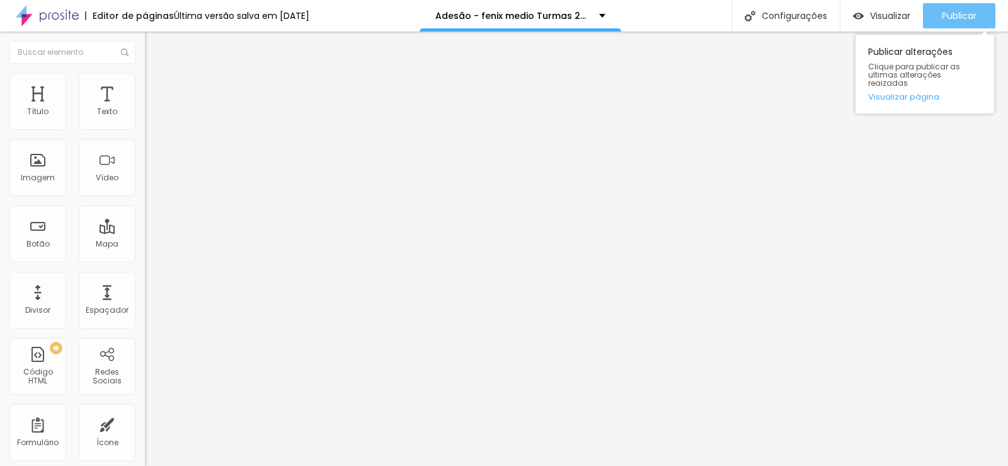 This screenshot has width=1008, height=466. Describe the element at coordinates (107, 178) in the screenshot. I see `div: Vídeo` at that location.